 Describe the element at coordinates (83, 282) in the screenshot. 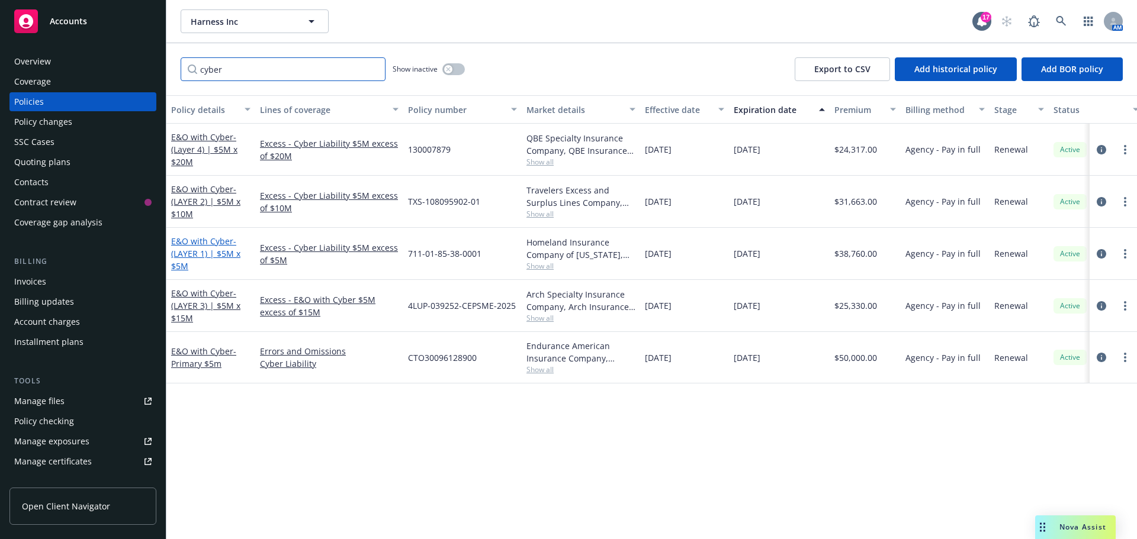

I see `a: Invoices` at that location.